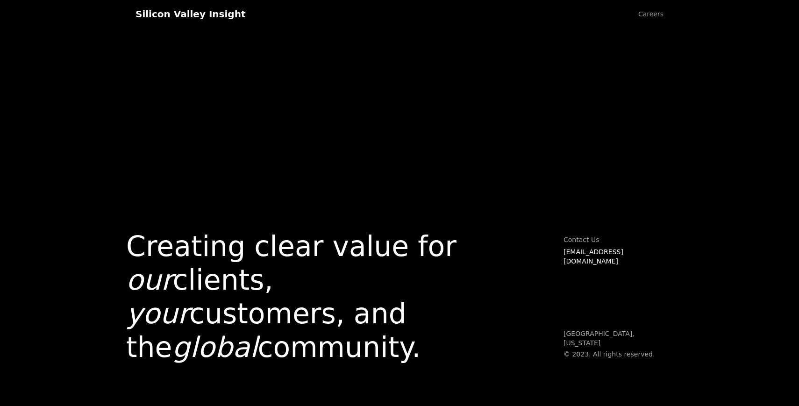 The width and height of the screenshot is (799, 406). I want to click on h1: Creating clear value for clients, customers, and the community., so click(291, 297).